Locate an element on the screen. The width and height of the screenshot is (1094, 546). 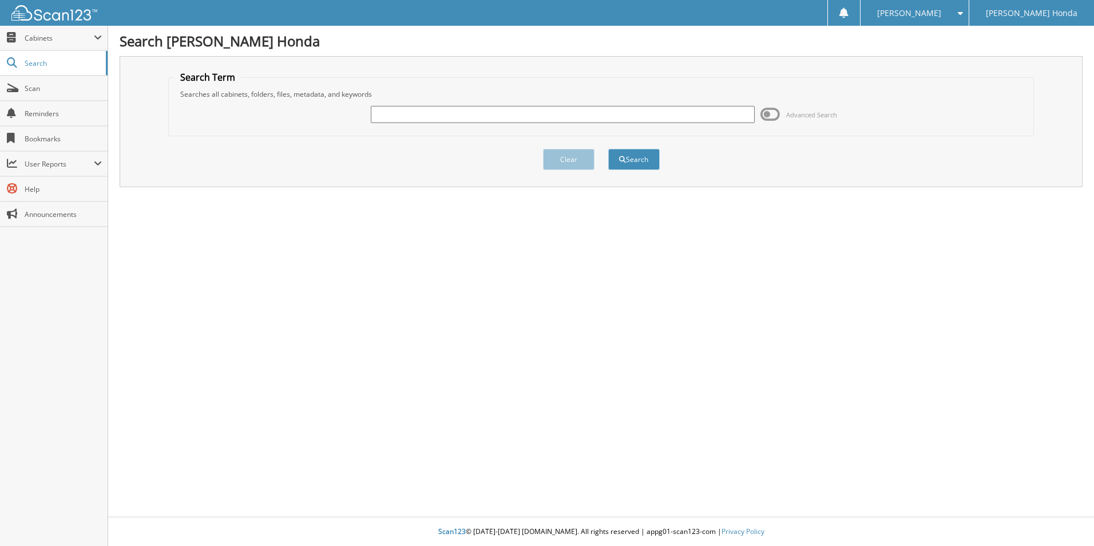
span: Reminders is located at coordinates (63, 113).